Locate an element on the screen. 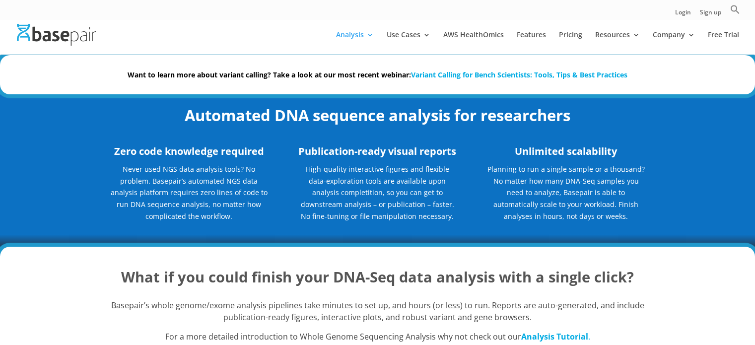 This screenshot has width=755, height=345. h3: Zero code knowledge required is located at coordinates (189, 153).